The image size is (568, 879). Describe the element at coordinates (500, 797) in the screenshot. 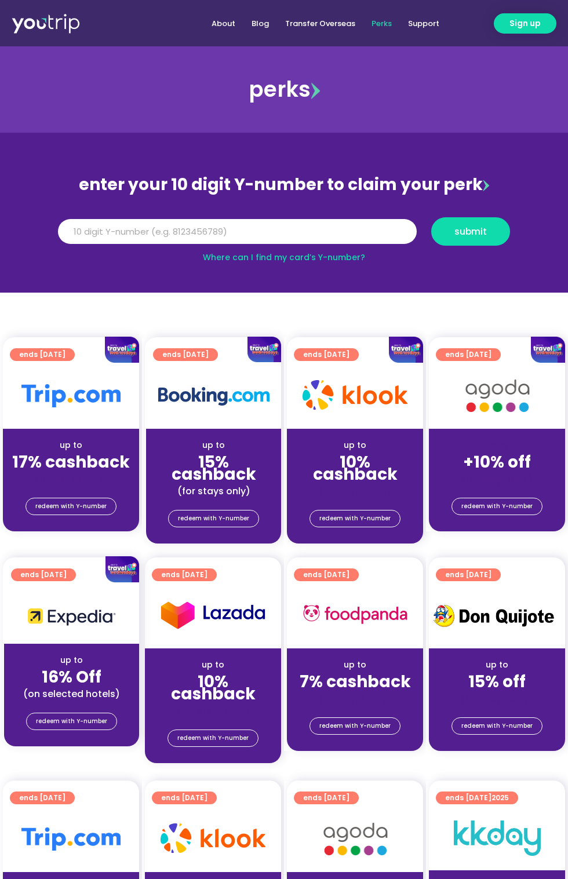

I see `span: 2025` at that location.